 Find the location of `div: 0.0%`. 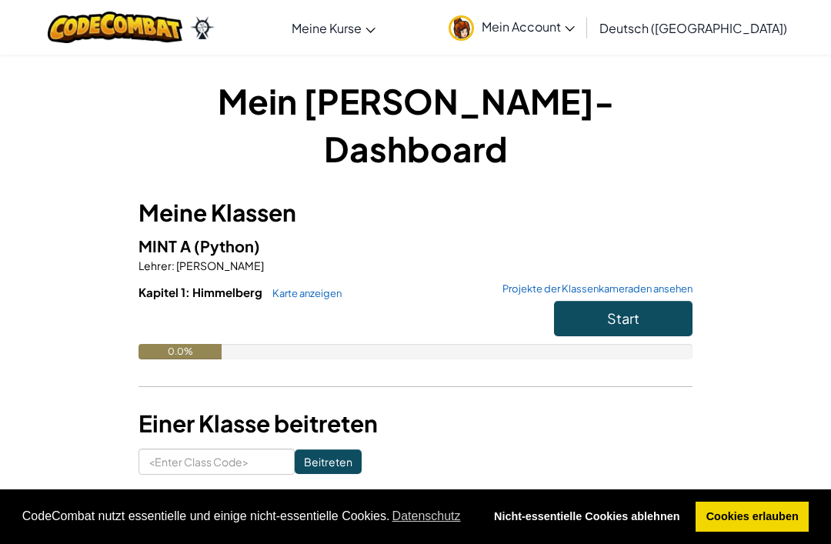

div: 0.0% is located at coordinates (180, 351).